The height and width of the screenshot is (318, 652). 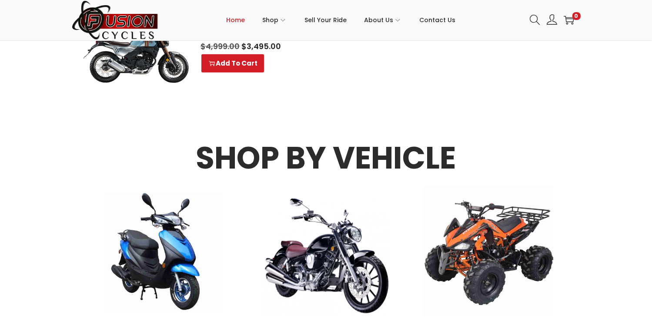 I want to click on a: Contact Us, so click(x=437, y=20).